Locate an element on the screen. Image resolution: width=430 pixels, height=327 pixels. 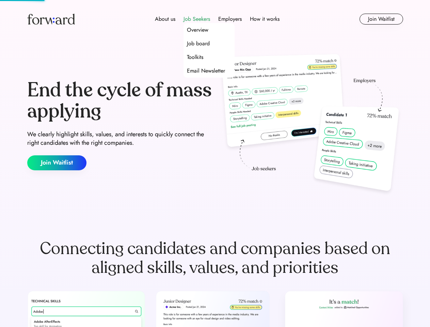
div: About us is located at coordinates (165, 19).